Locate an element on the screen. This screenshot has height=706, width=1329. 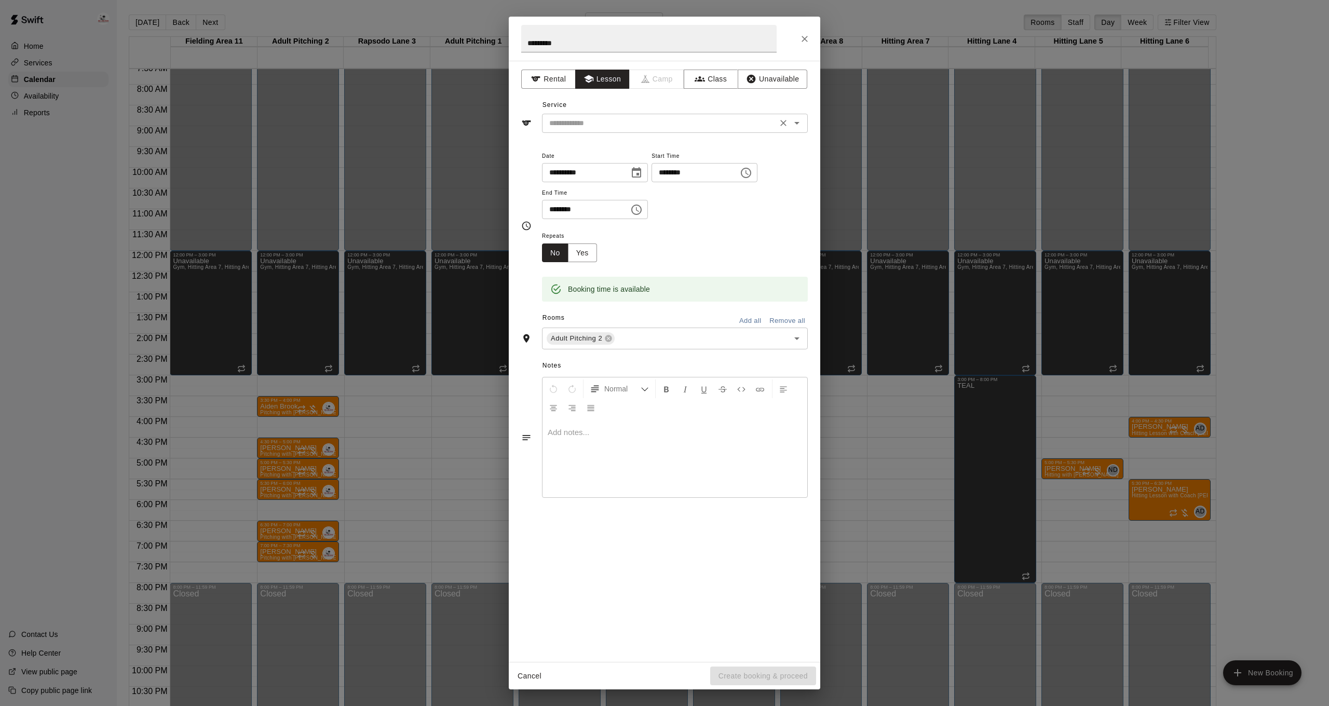
button: Yes is located at coordinates (582, 253).